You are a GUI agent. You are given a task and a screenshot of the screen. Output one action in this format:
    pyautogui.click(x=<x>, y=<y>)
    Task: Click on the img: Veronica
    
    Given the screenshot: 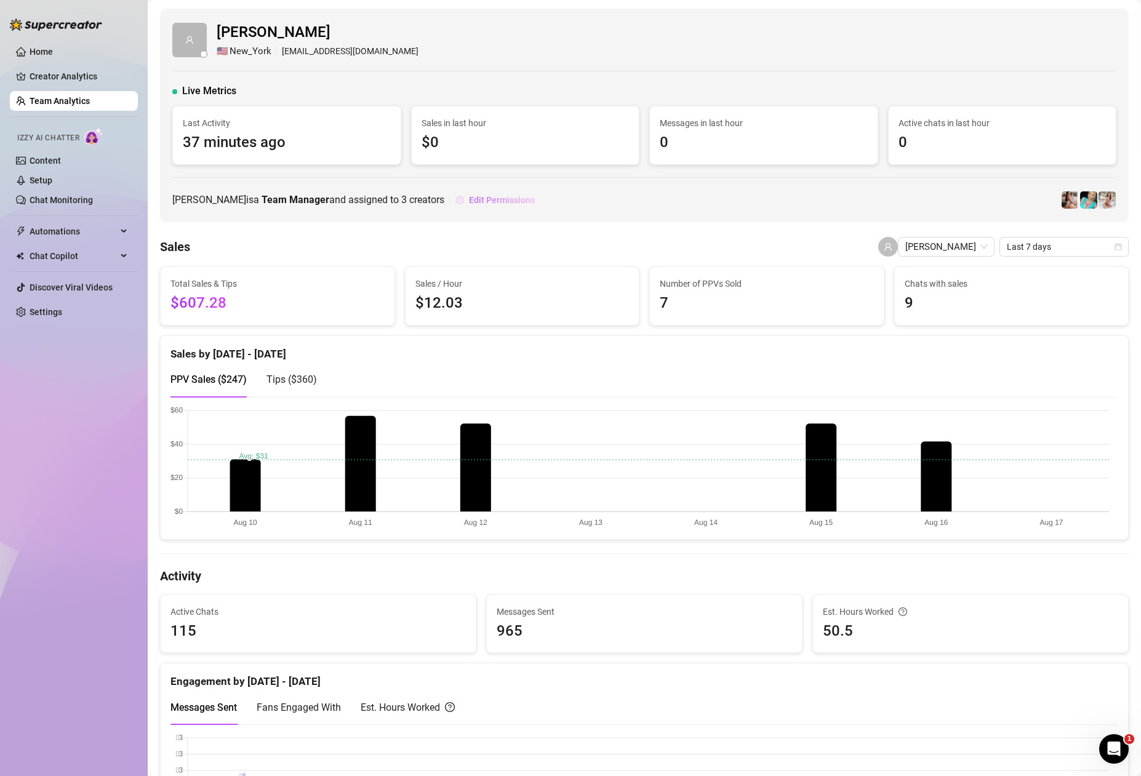 What is the action you would take?
    pyautogui.click(x=1107, y=200)
    